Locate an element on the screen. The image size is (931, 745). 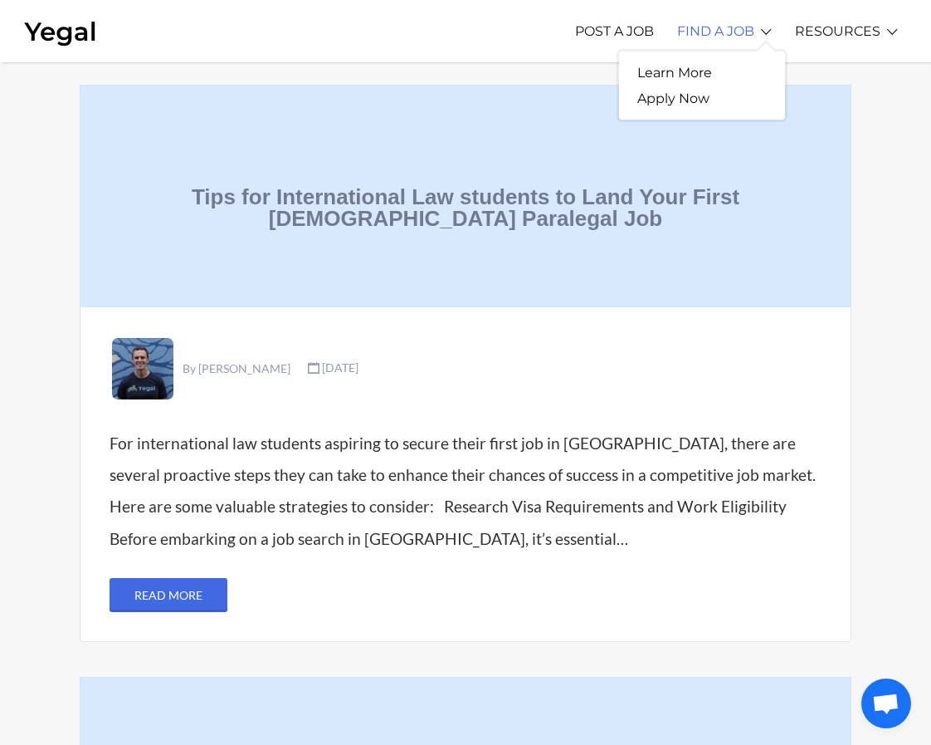
a: Learn More is located at coordinates (675, 72).